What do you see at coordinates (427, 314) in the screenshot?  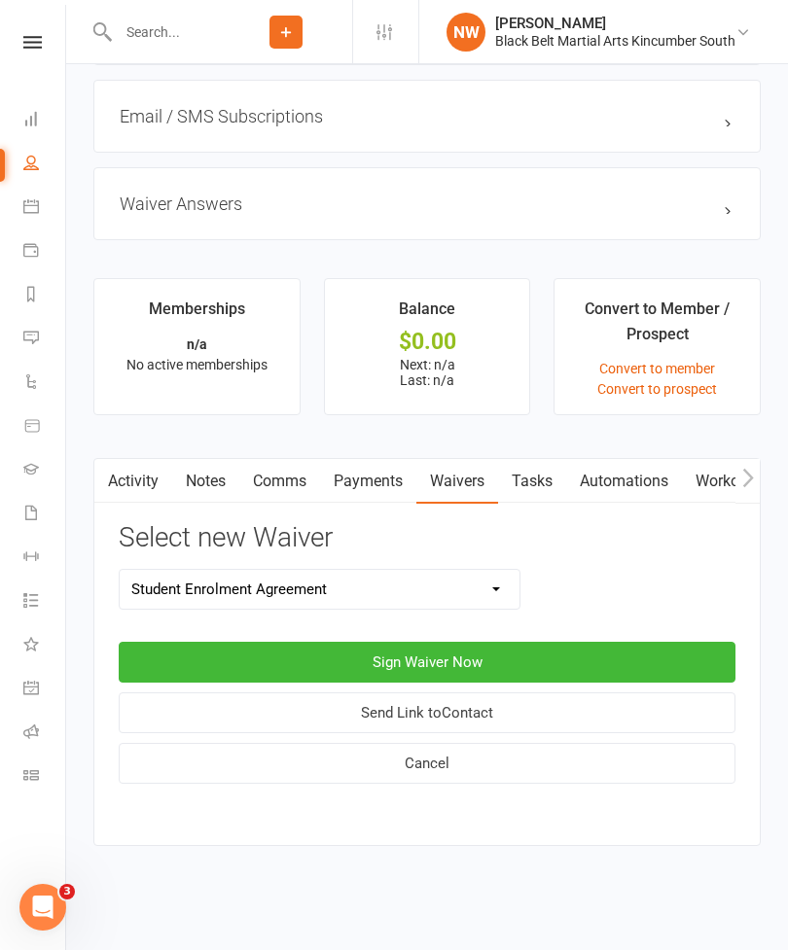 I see `div: Balance` at bounding box center [427, 314].